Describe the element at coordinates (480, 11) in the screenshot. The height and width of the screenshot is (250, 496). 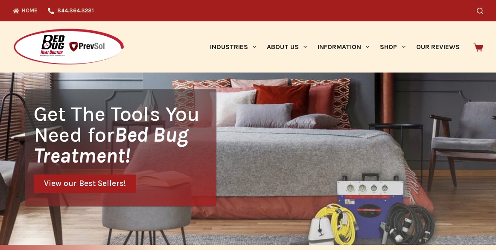
I see `button: Search` at that location.